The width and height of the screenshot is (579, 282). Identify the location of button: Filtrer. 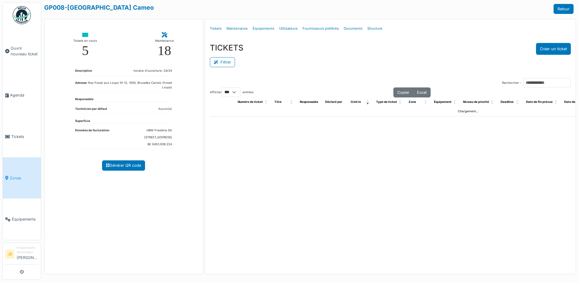
(222, 62).